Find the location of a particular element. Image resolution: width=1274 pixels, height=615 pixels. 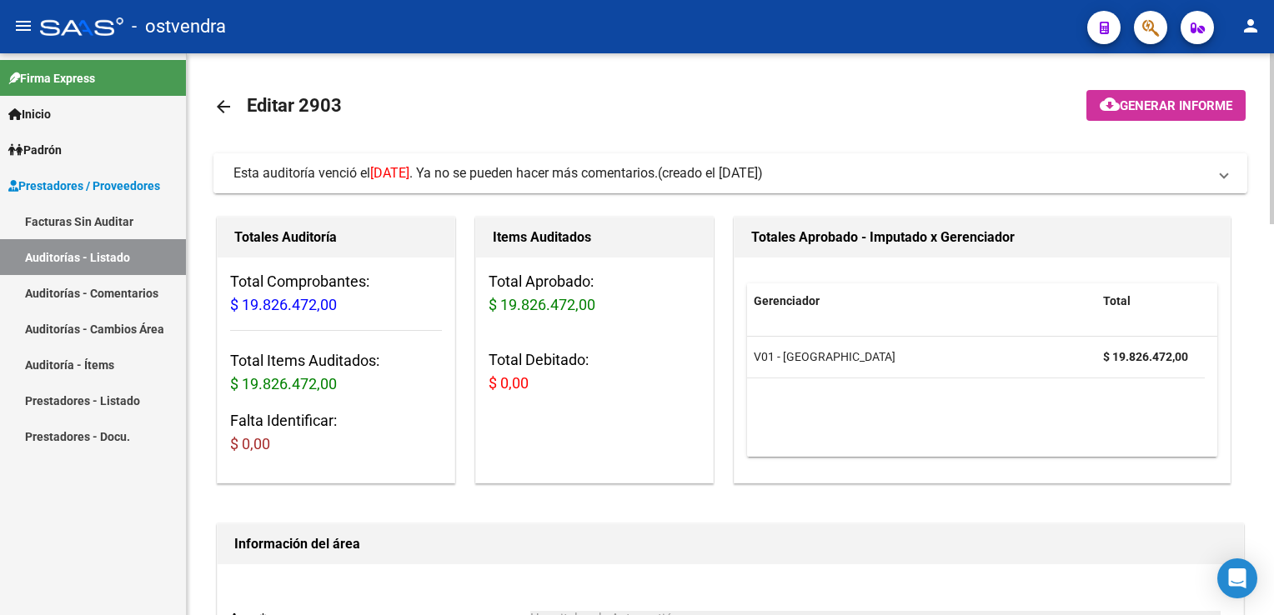

mat-icon: cloud_download is located at coordinates (1110, 104).